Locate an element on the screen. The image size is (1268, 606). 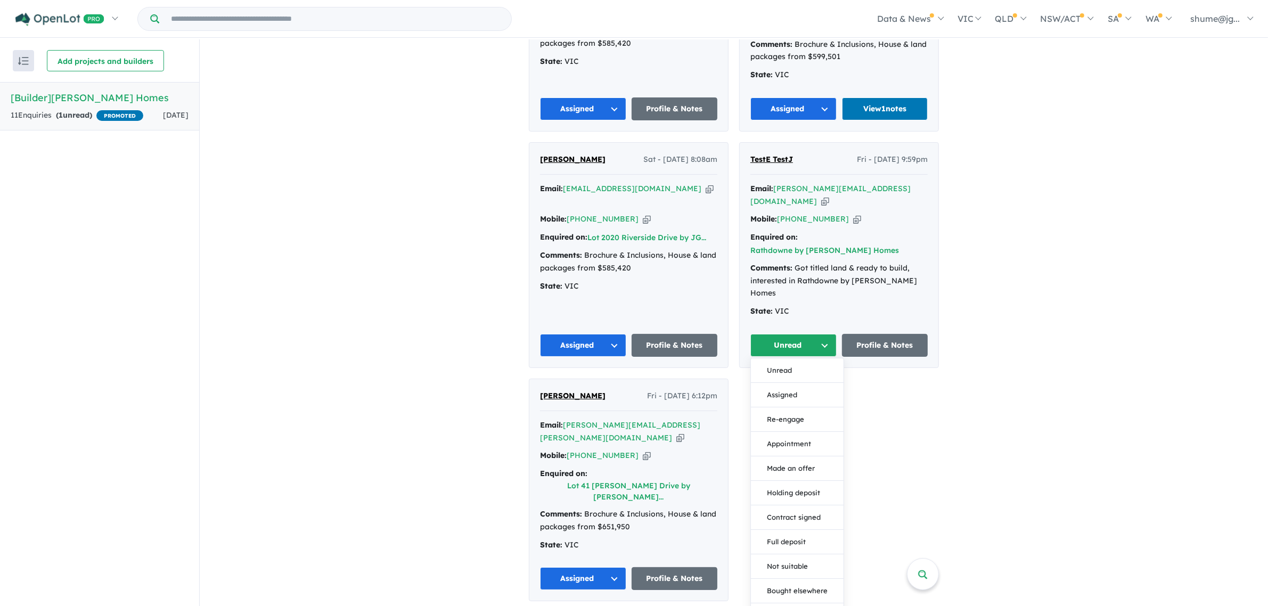
a: View1notes is located at coordinates (885, 109).